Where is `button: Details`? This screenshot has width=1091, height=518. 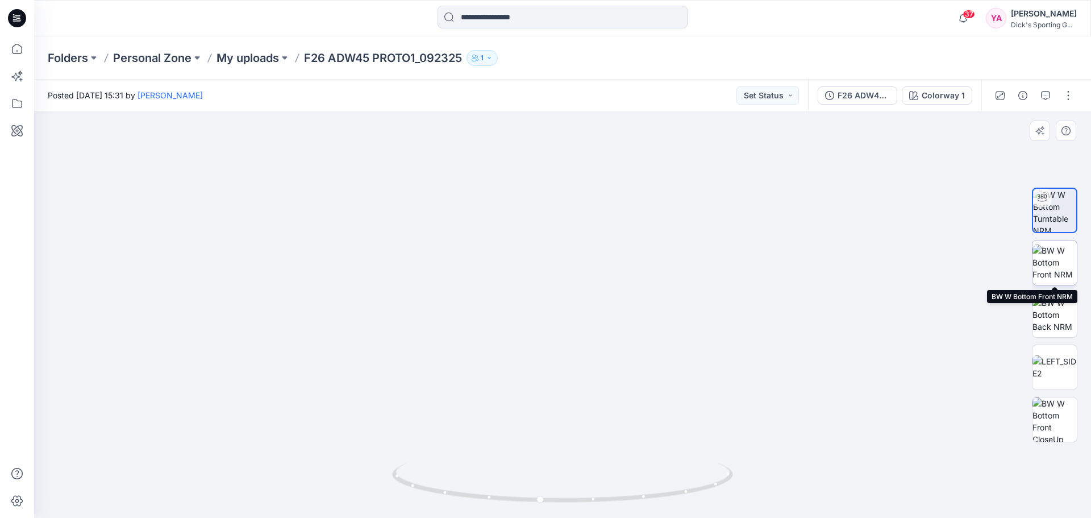
button: Details is located at coordinates (1023, 95).